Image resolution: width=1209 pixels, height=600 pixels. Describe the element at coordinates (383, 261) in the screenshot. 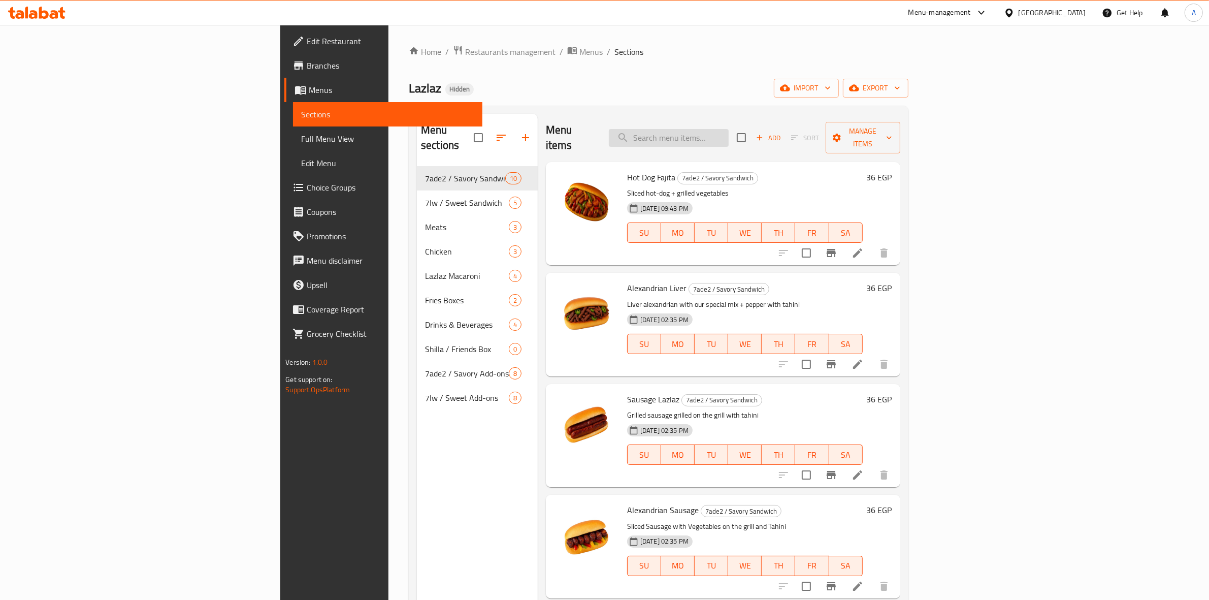

I see `a: Menu disclaimer` at that location.